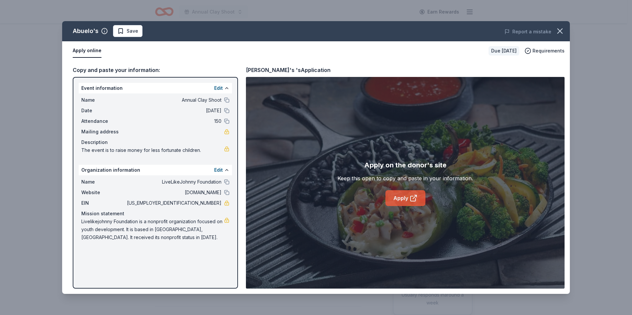 Image resolution: width=632 pixels, height=315 pixels. Describe the element at coordinates (103, 121) in the screenshot. I see `span: Attendance` at that location.